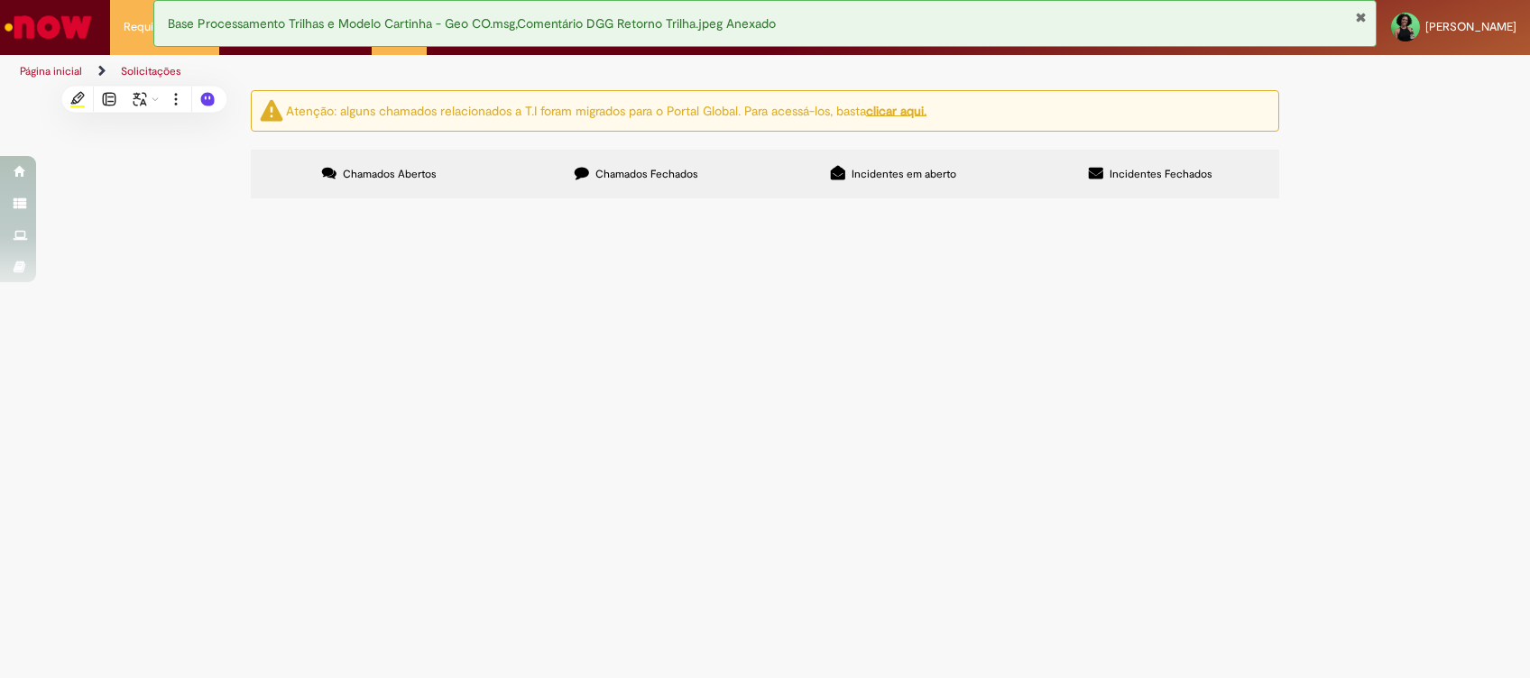 The image size is (1530, 678). What do you see at coordinates (51, 71) in the screenshot?
I see `a: Página inicial` at bounding box center [51, 71].